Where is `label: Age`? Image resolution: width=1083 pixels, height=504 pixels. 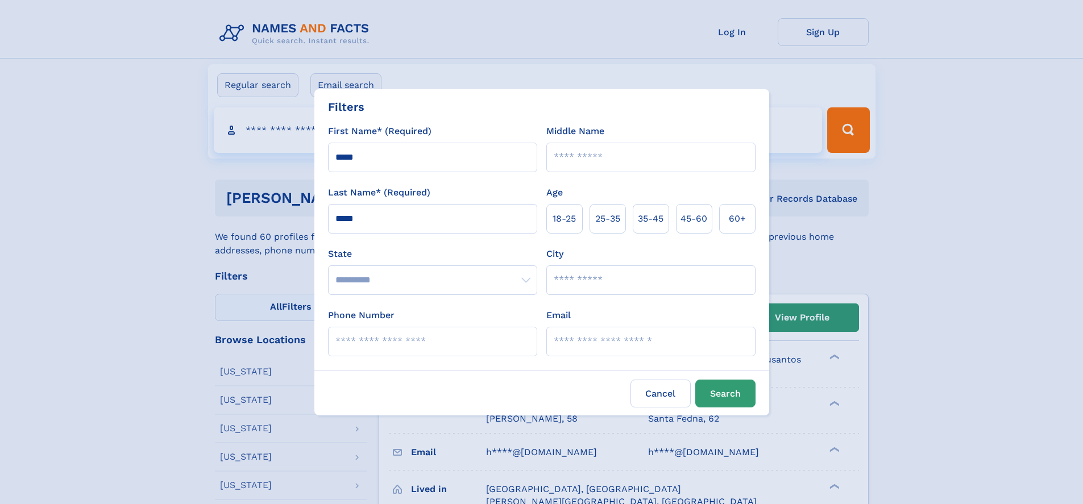
label: Age is located at coordinates (554, 193).